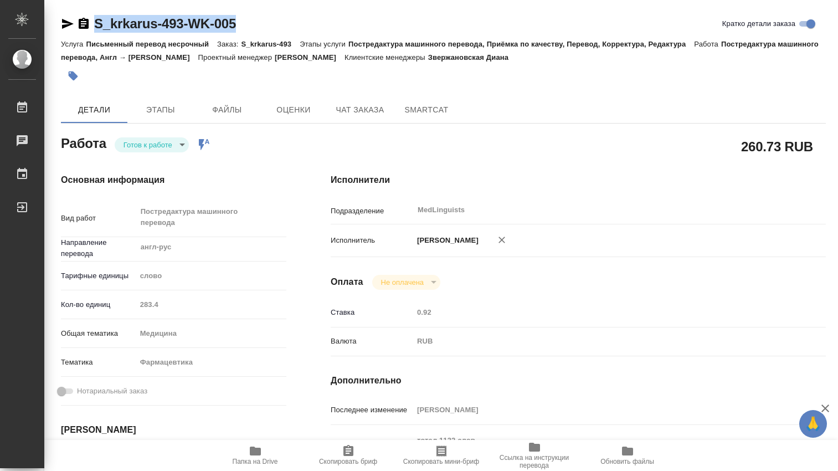  I want to click on p: Вид работ, so click(99, 218).